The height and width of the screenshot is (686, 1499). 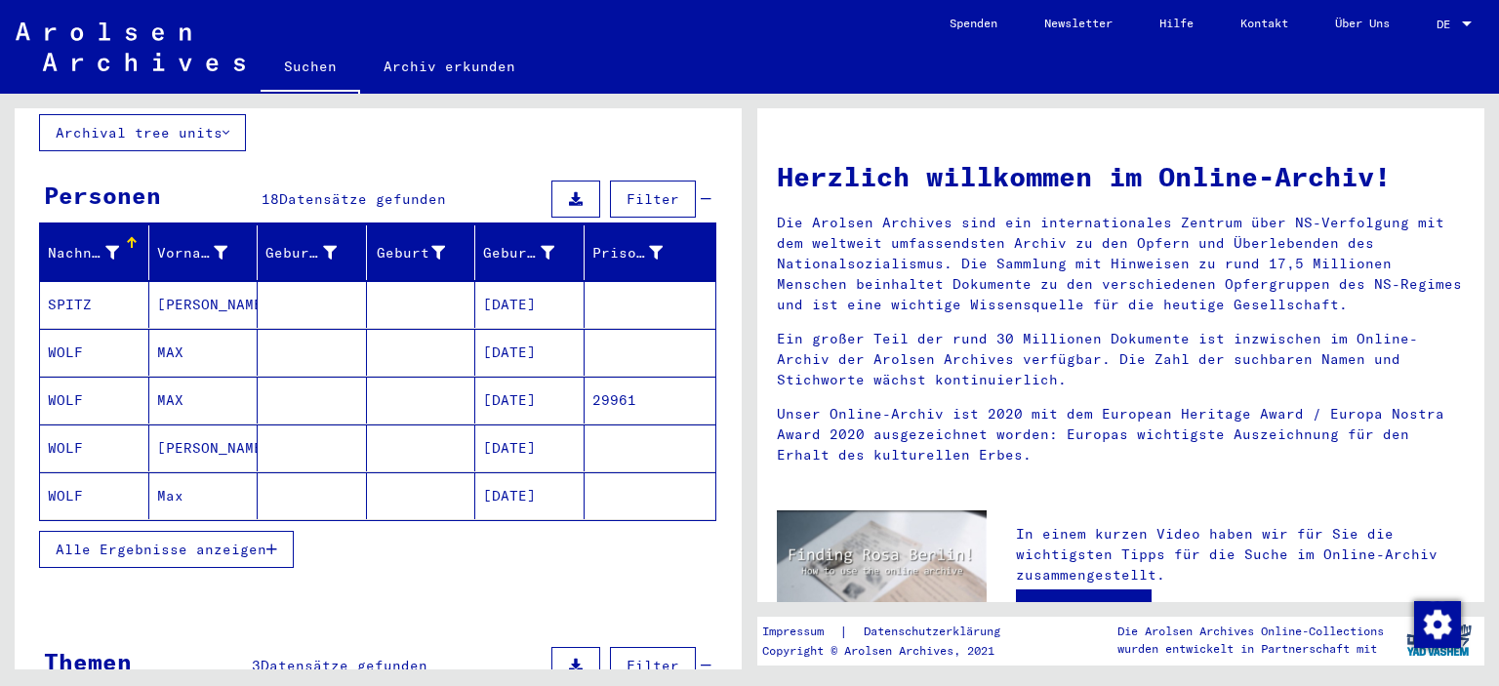 What do you see at coordinates (1447, 24) in the screenshot?
I see `span: DE` at bounding box center [1447, 24].